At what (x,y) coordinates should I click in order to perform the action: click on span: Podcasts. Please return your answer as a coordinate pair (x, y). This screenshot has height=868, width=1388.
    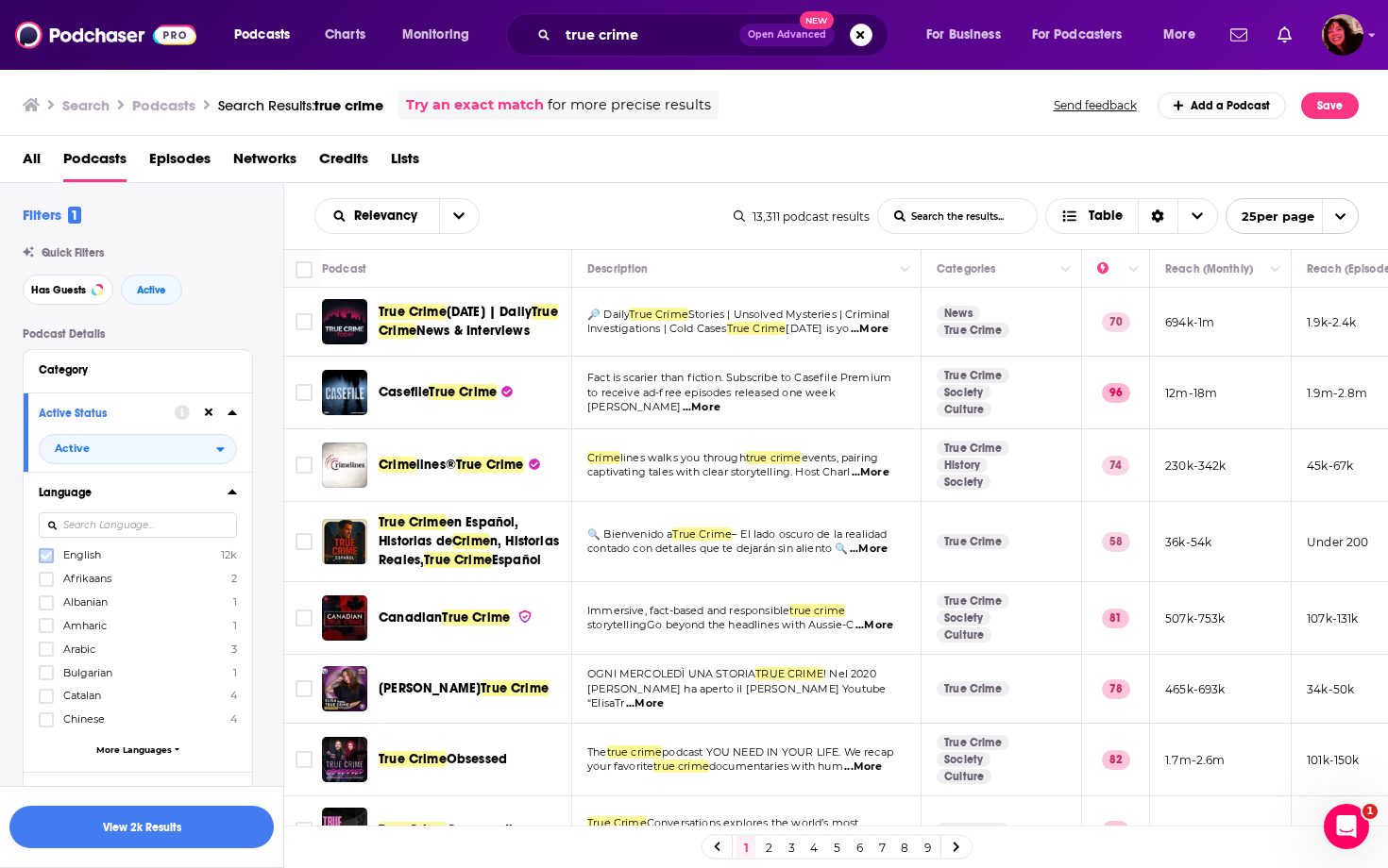
    Looking at the image, I should click on (262, 35).